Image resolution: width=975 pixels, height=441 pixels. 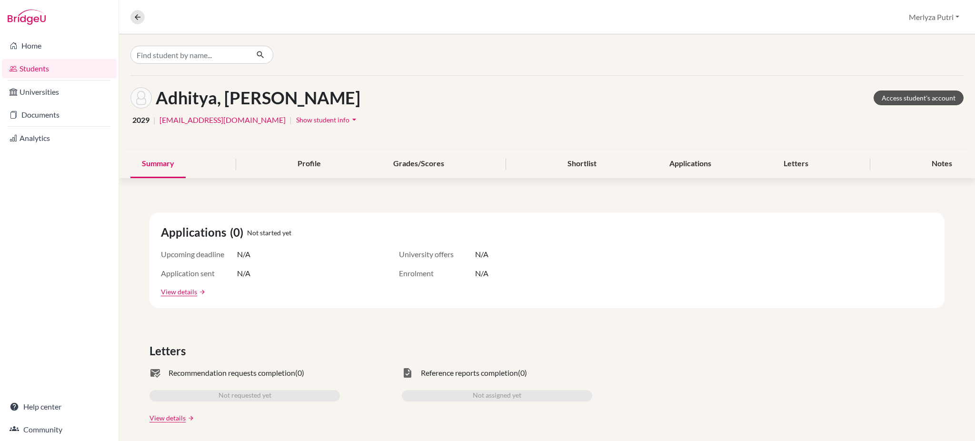 What do you see at coordinates (582, 164) in the screenshot?
I see `div: Shortlist` at bounding box center [582, 164].